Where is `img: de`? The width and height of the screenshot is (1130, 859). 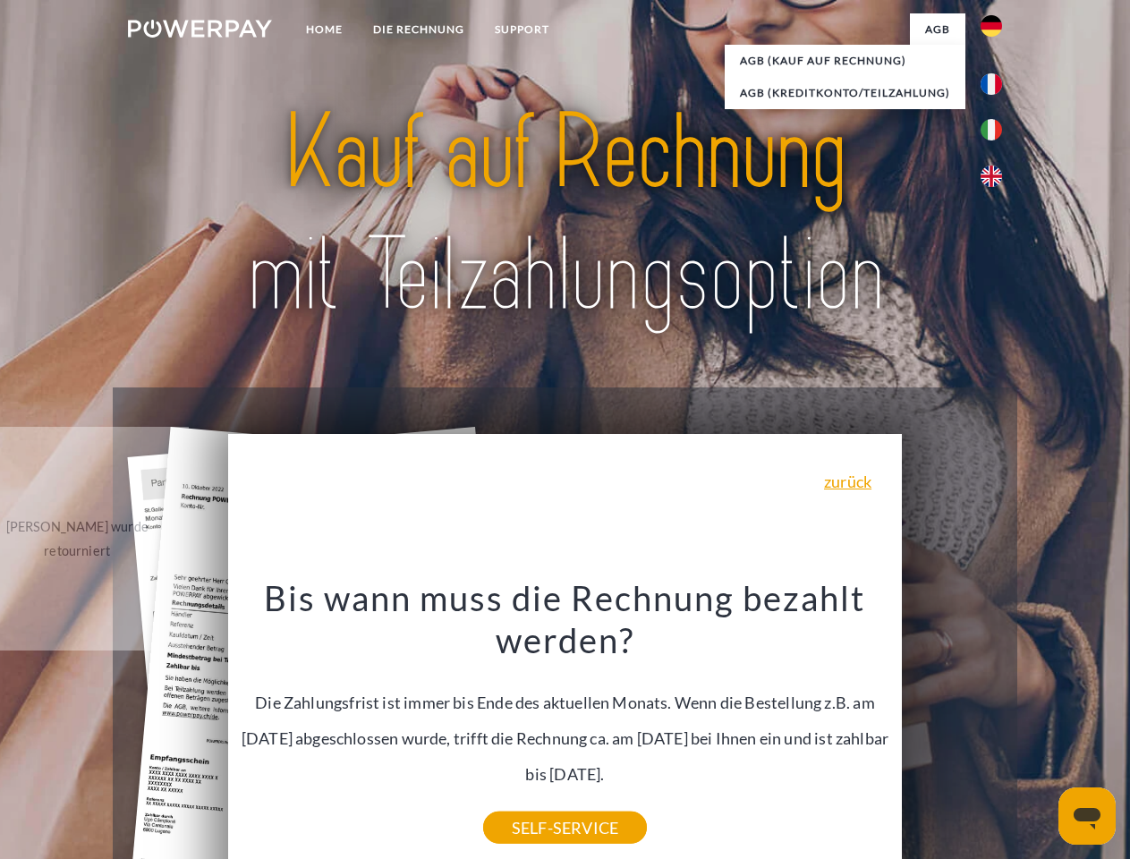 img: de is located at coordinates (992, 26).